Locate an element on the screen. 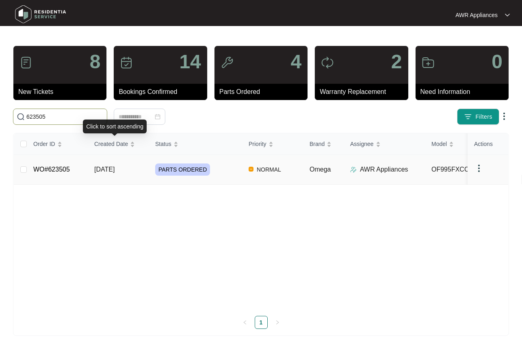 The image size is (522, 359). li: Previous Page is located at coordinates (245, 322).